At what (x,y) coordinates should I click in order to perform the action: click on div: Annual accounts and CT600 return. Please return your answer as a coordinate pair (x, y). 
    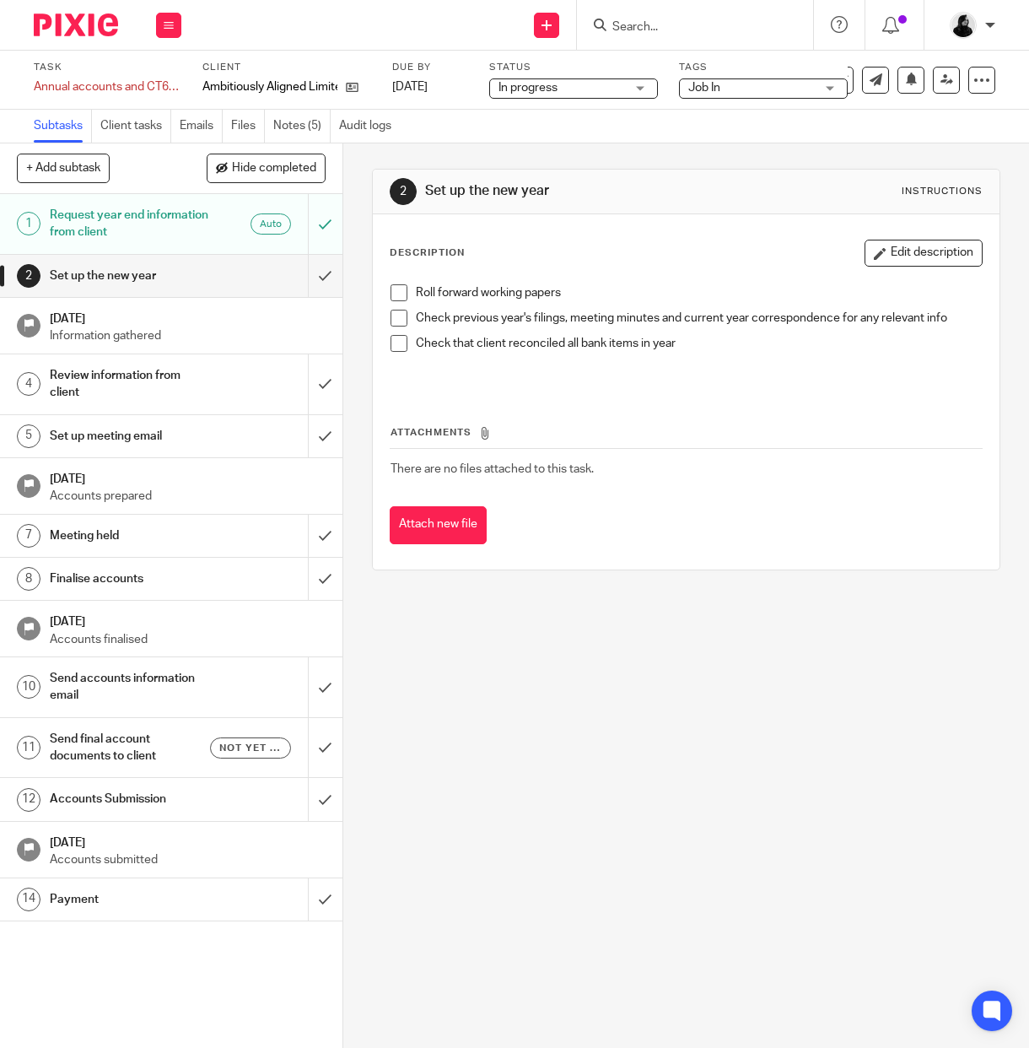
    Looking at the image, I should click on (107, 87).